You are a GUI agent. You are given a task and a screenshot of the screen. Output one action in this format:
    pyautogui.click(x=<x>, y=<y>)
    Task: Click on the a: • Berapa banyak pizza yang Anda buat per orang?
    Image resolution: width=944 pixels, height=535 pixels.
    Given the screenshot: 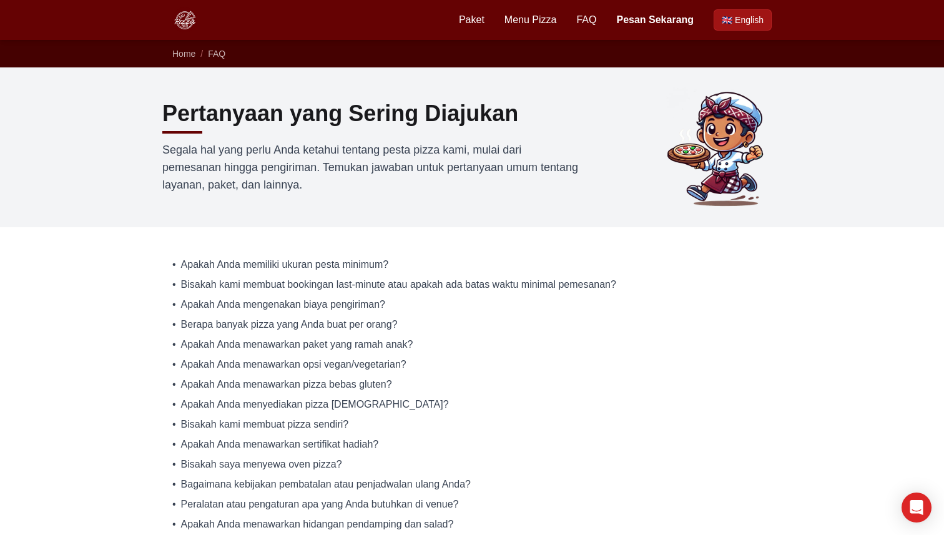 What is the action you would take?
    pyautogui.click(x=472, y=325)
    